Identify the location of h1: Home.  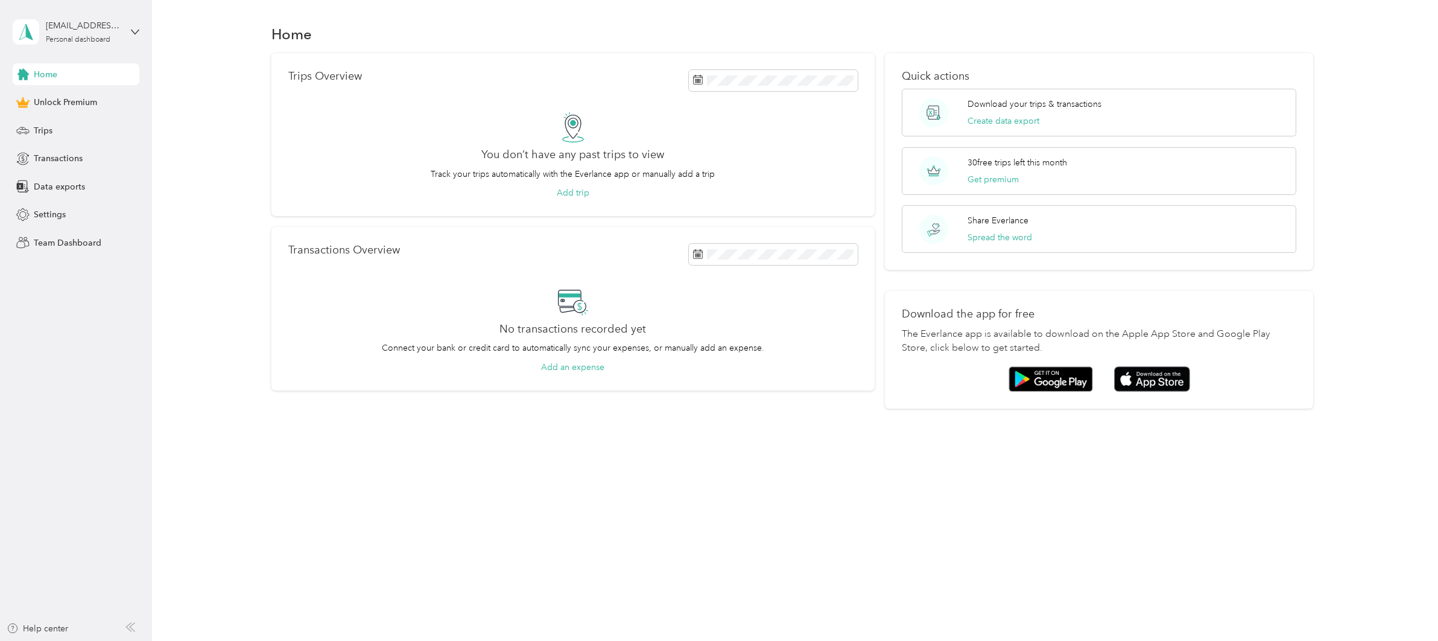
(291, 34).